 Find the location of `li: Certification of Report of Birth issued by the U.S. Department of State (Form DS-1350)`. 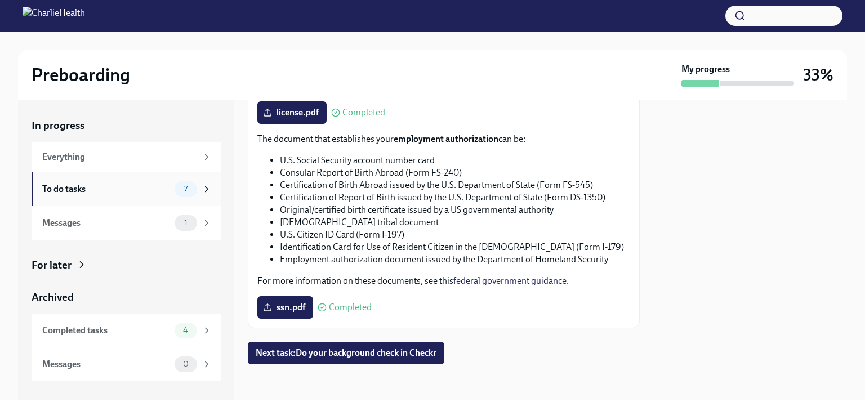

li: Certification of Report of Birth issued by the U.S. Department of State (Form DS-1350) is located at coordinates (455, 198).